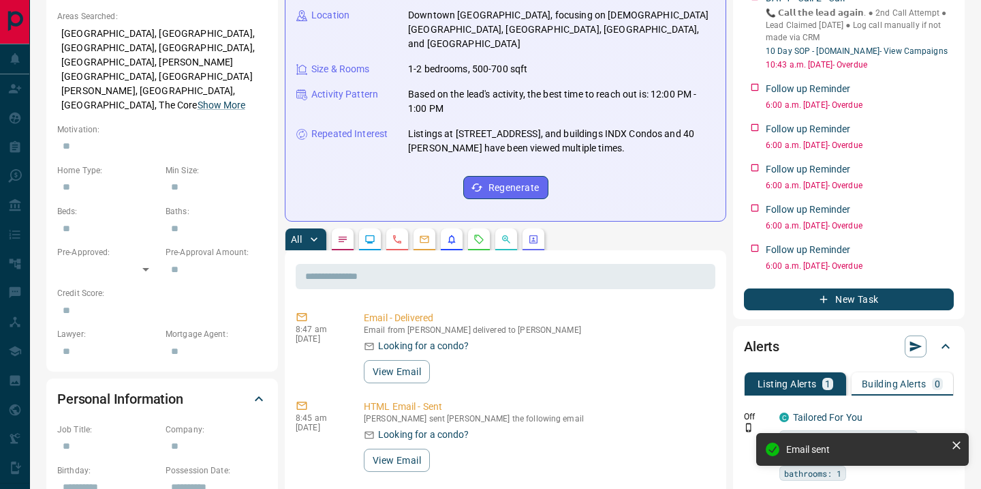  What do you see at coordinates (561, 102) in the screenshot?
I see `p: Based on the lead's activity, the best time to reach out is: 12:00 PM - 1:00 PM` at bounding box center [561, 102].